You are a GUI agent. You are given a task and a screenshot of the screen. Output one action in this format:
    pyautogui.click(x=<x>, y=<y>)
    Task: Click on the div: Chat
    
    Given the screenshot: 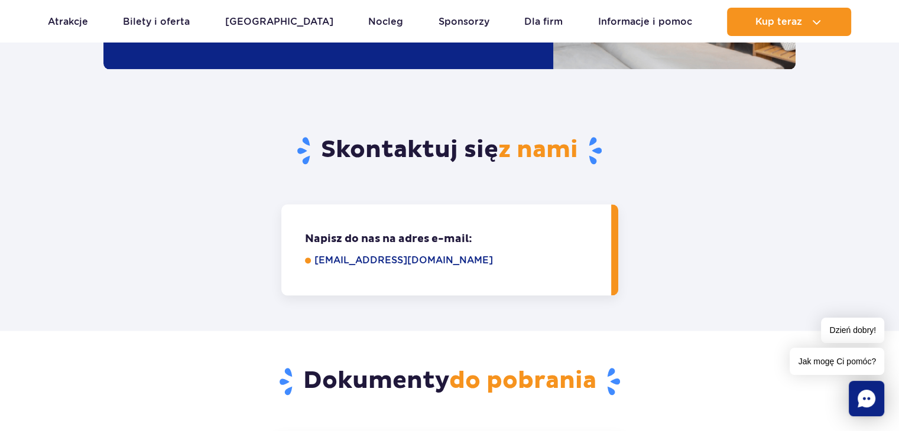 What is the action you would take?
    pyautogui.click(x=866, y=399)
    